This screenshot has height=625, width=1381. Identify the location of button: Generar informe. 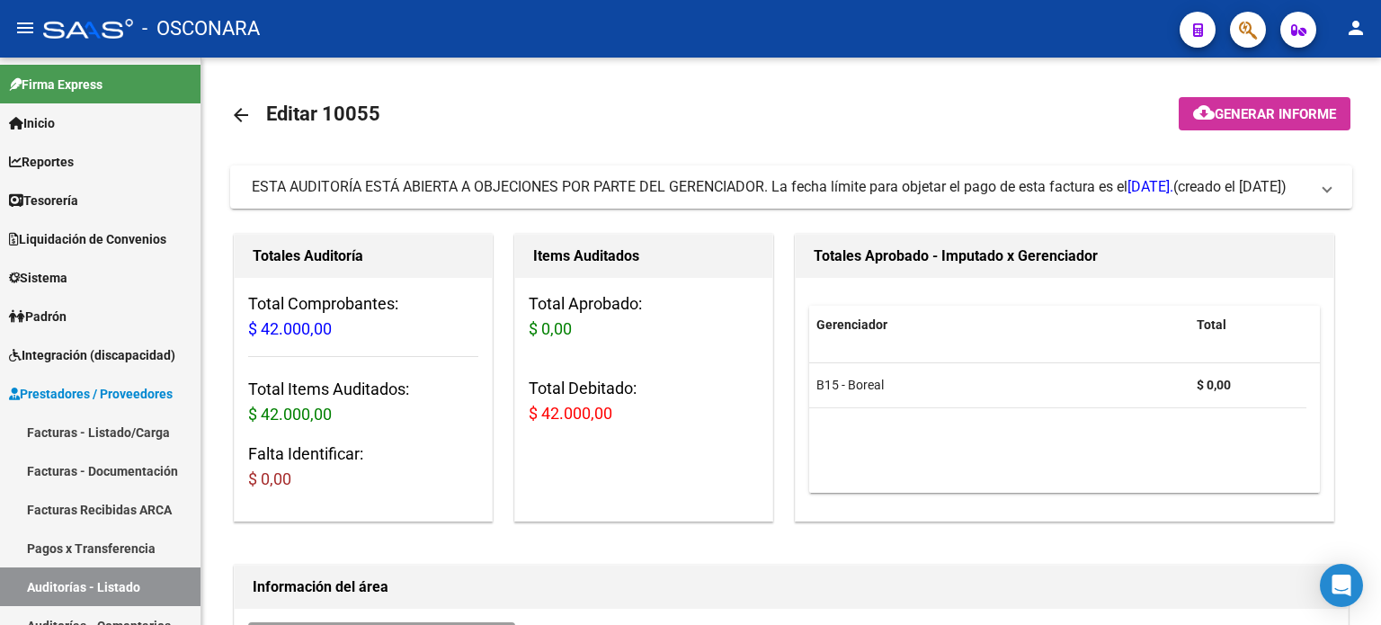
(1264, 113).